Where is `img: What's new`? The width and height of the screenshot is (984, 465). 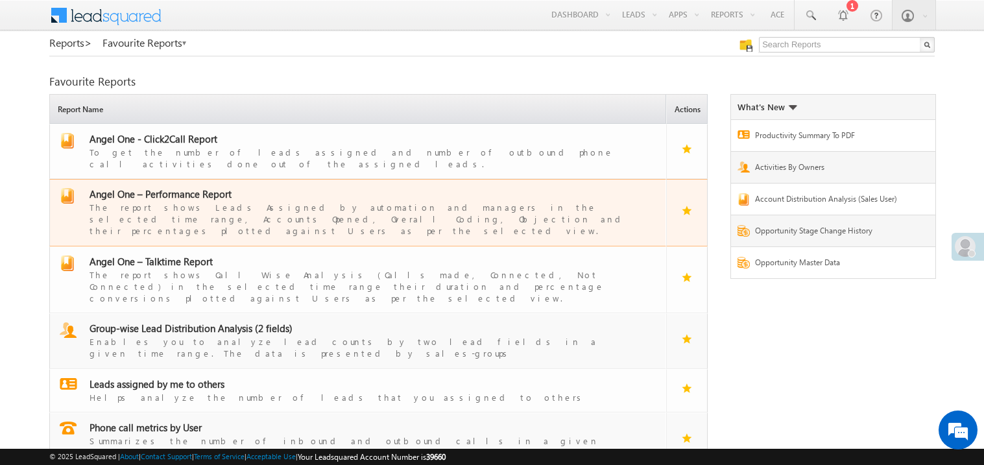 img: What's new is located at coordinates (793, 108).